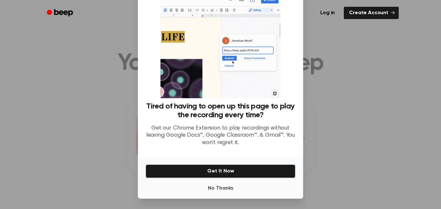  What do you see at coordinates (60, 13) in the screenshot?
I see `a: Beep` at bounding box center [60, 13].